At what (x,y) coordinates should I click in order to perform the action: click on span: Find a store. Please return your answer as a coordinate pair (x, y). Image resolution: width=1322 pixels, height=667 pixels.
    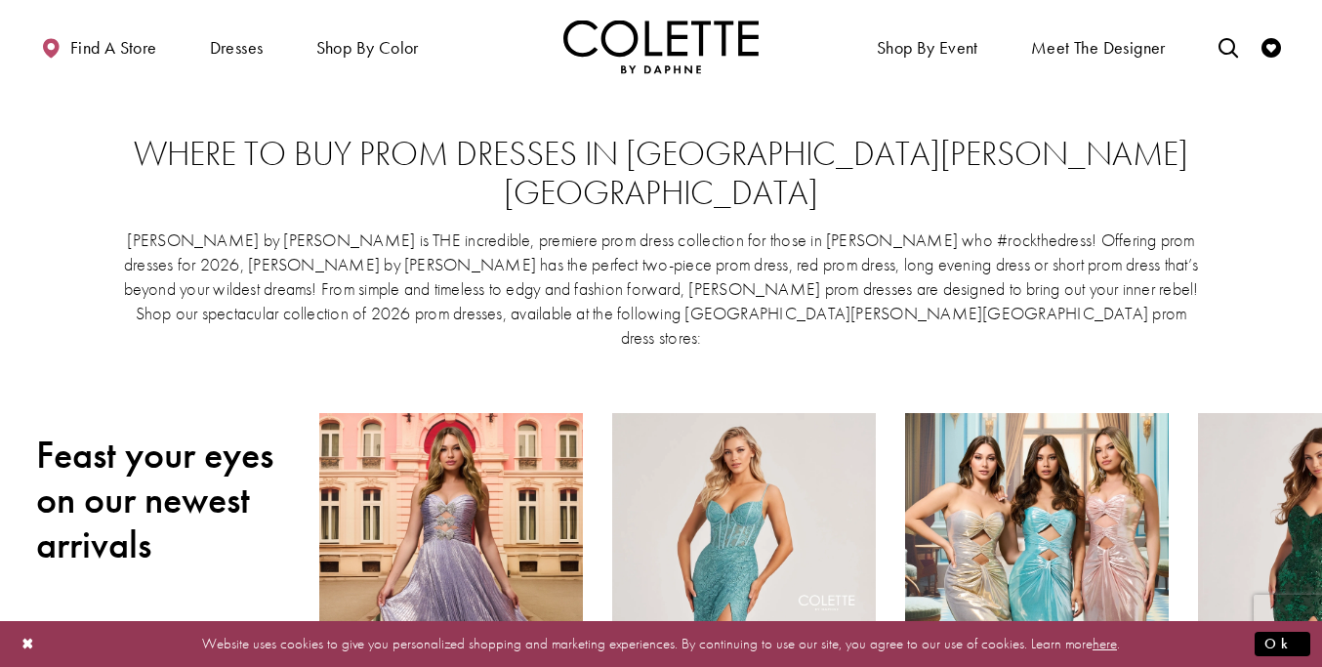
    Looking at the image, I should click on (113, 48).